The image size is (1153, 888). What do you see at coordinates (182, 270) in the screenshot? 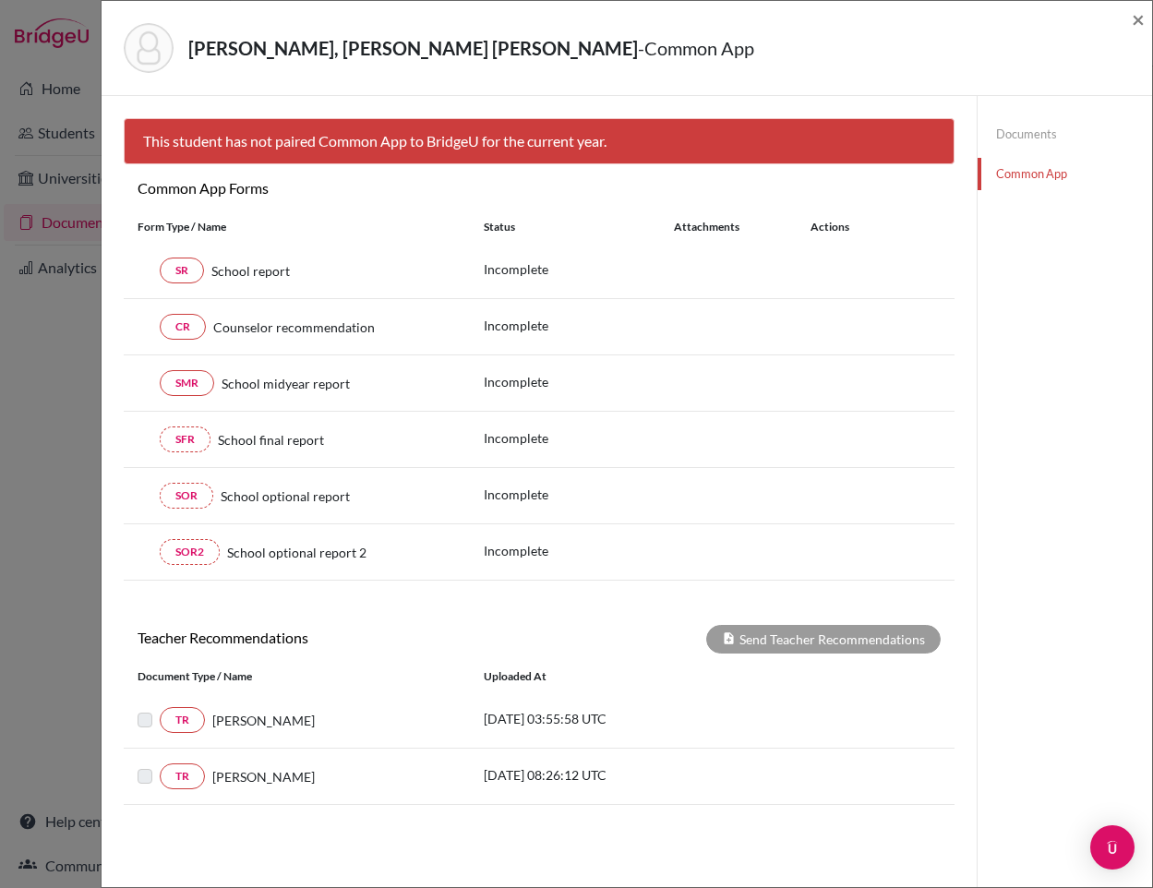
I see `a: SR` at bounding box center [182, 270].